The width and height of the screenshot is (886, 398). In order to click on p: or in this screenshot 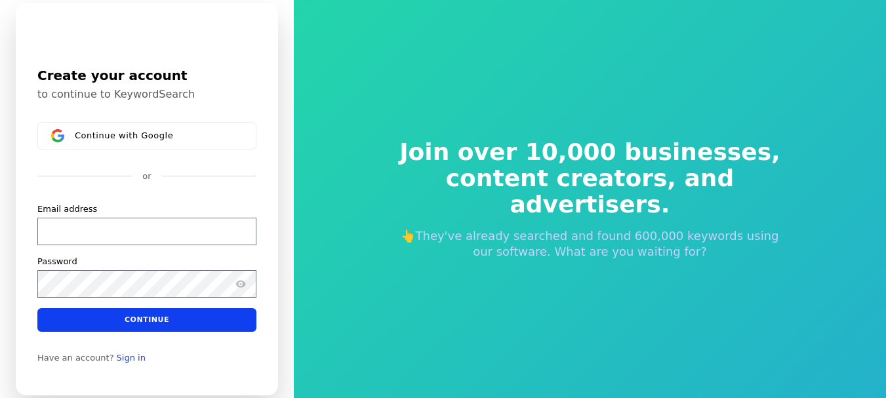, I will do `click(146, 176)`.